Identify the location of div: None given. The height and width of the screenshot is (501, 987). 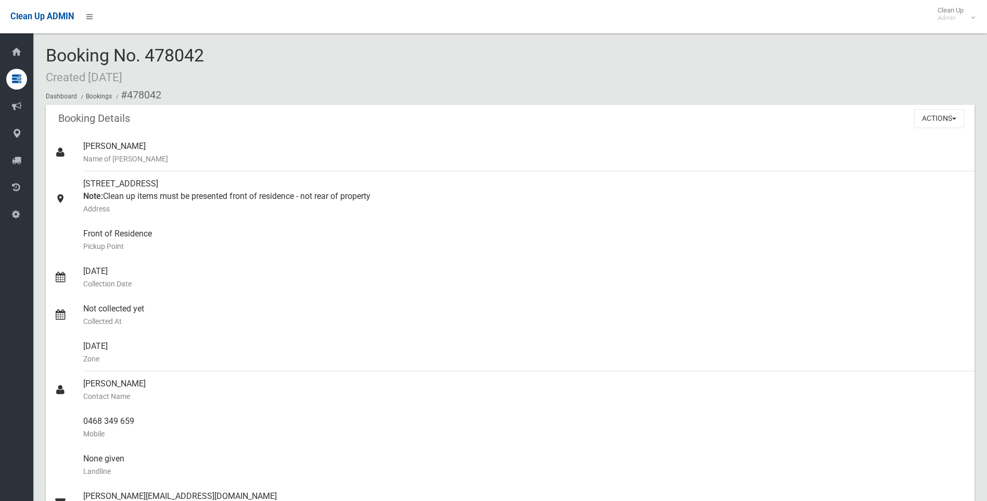
(525, 465).